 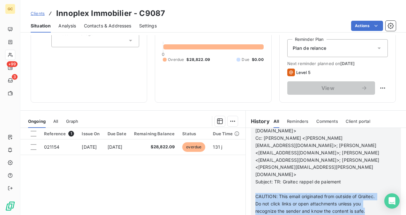 What do you see at coordinates (331, 88) in the screenshot?
I see `button: View` at bounding box center [331, 88].